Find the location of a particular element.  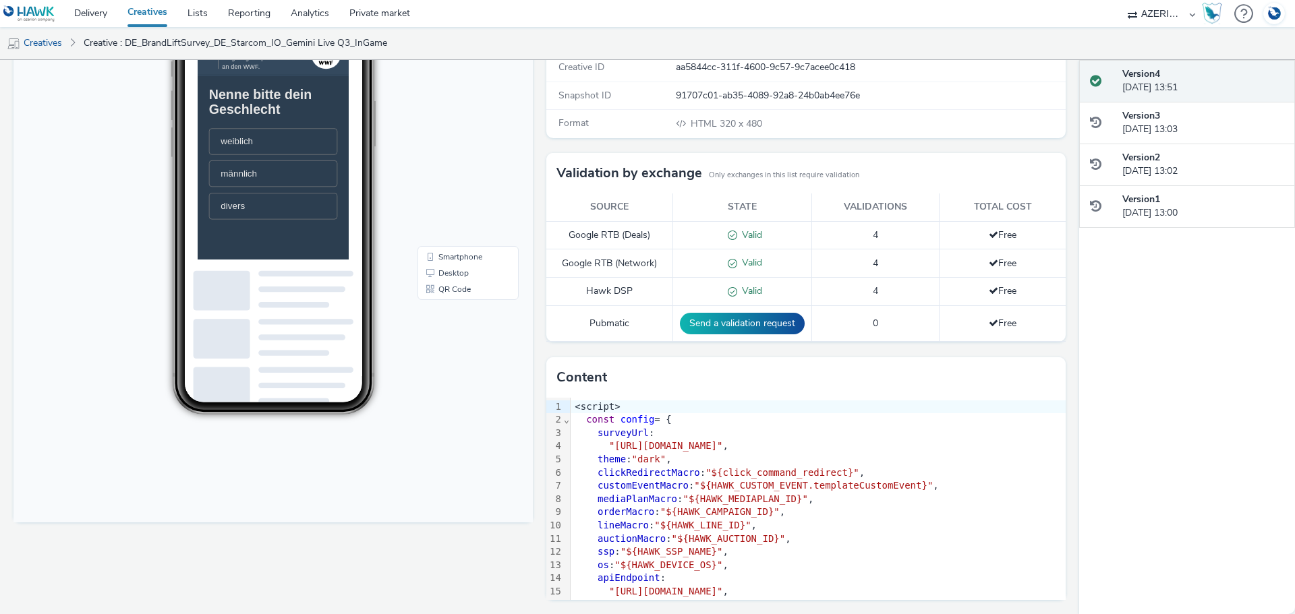

span: Snapshot ID is located at coordinates (585, 95).